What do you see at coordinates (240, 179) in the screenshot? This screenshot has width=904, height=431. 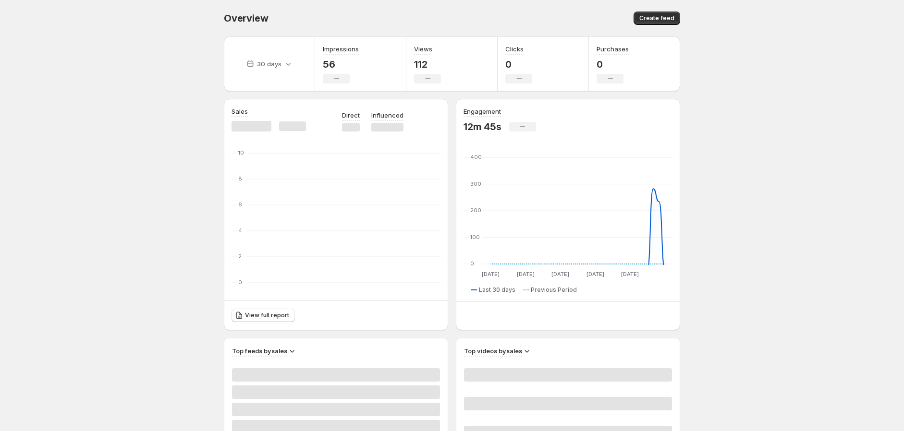 I see `text: 8` at bounding box center [240, 179].